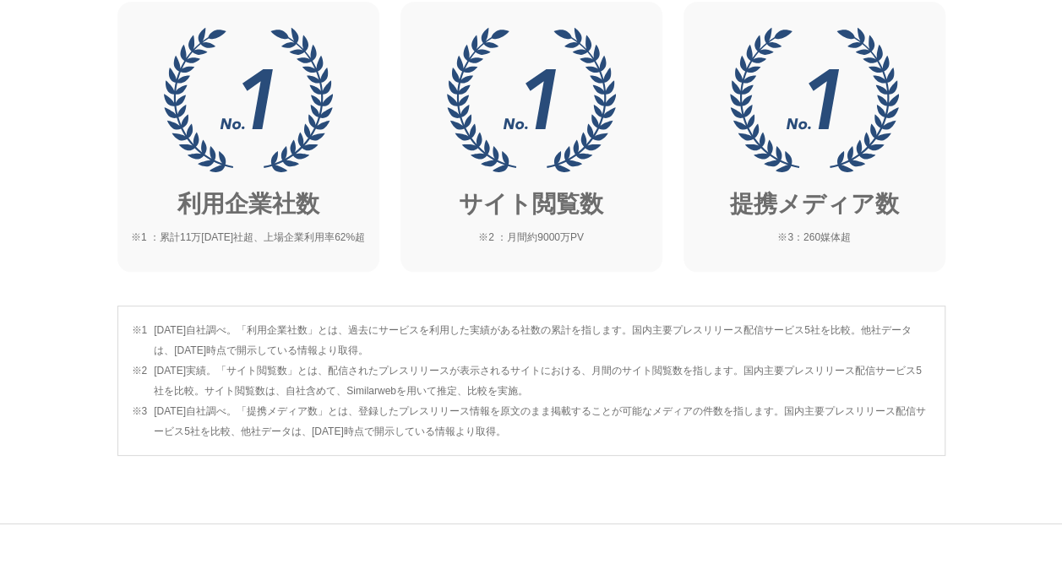 The image size is (1062, 569). Describe the element at coordinates (139, 422) in the screenshot. I see `span: ※3` at that location.